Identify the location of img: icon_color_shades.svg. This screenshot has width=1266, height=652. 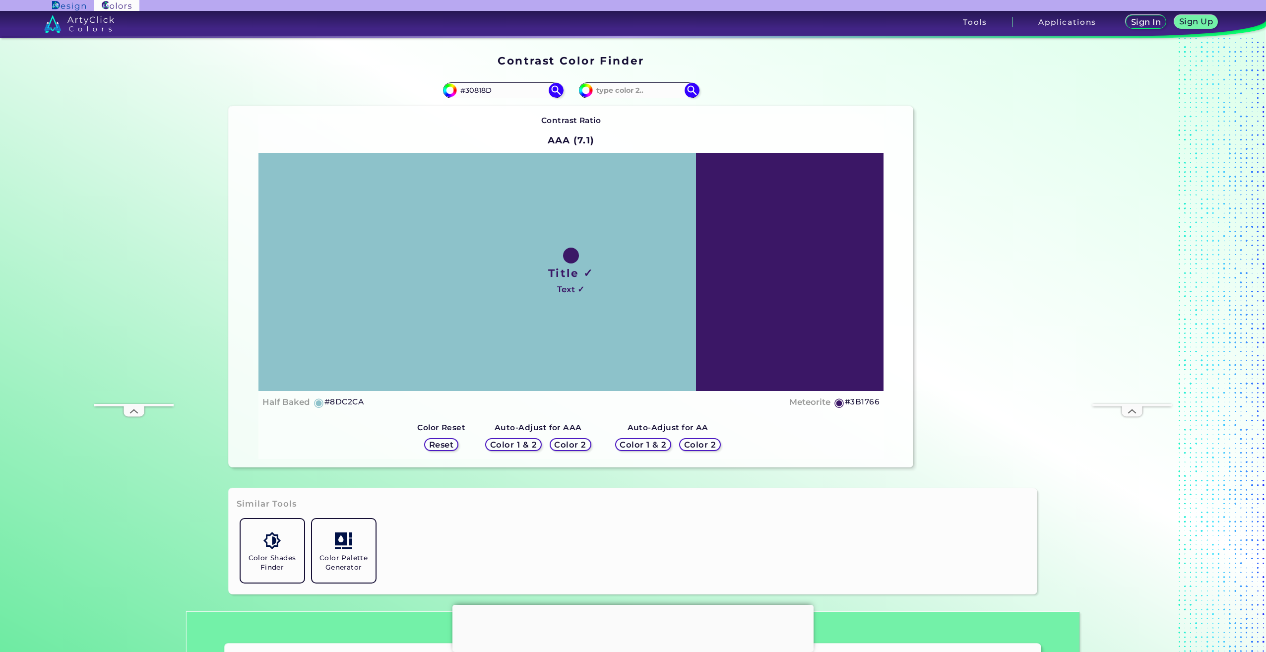
(272, 540).